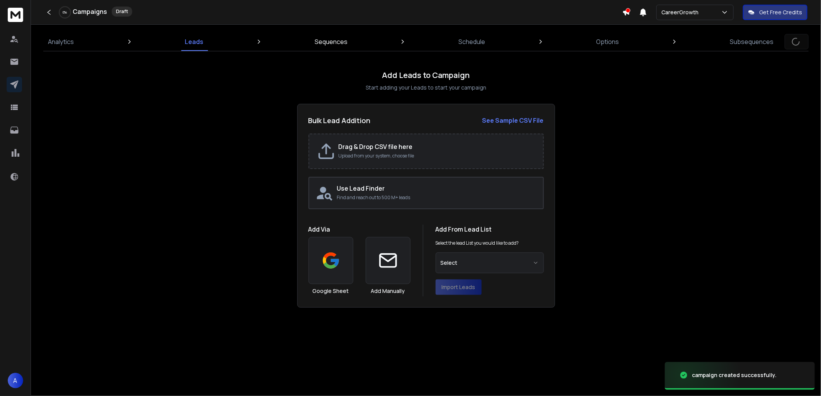  Describe the element at coordinates (681, 12) in the screenshot. I see `p: CareerGrowth` at that location.